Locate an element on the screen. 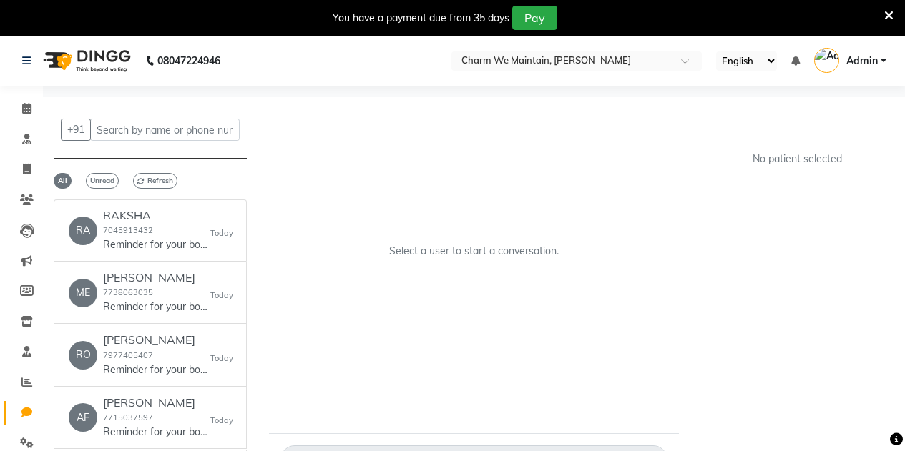  button: +91 is located at coordinates (76, 129).